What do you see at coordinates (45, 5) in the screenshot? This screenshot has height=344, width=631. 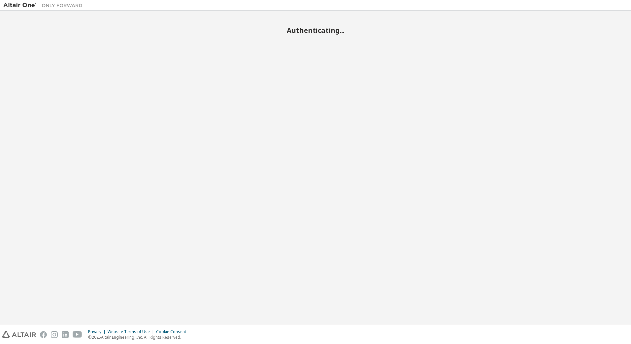 I see `img: Altair One` at bounding box center [45, 5].